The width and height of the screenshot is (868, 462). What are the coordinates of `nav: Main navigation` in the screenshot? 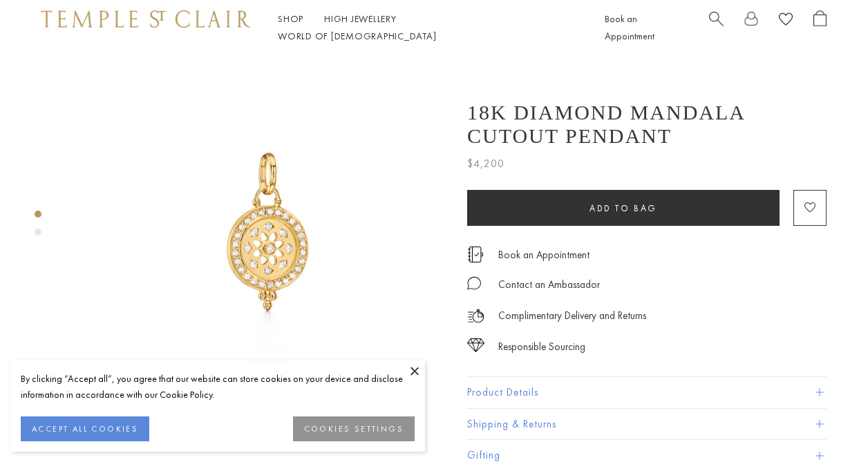 It's located at (426, 28).